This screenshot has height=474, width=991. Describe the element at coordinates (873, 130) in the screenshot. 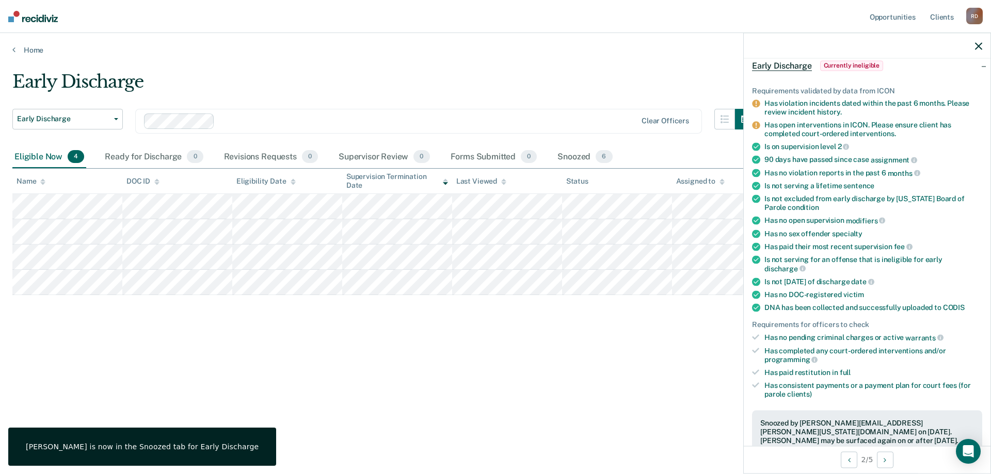

I see `div: Has open interventions in ICON. Please ensure client has completed court-ordered interventions.` at that location.